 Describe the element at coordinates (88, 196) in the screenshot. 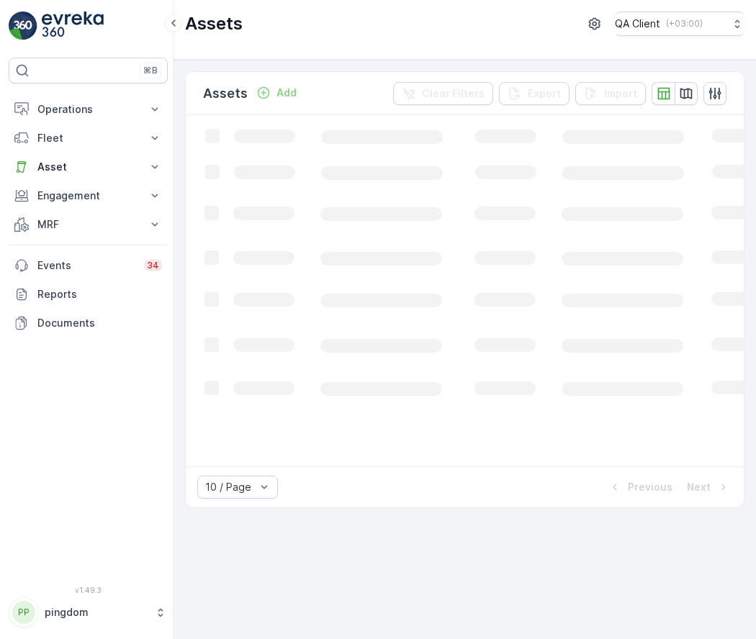

I see `button: Engagement` at that location.